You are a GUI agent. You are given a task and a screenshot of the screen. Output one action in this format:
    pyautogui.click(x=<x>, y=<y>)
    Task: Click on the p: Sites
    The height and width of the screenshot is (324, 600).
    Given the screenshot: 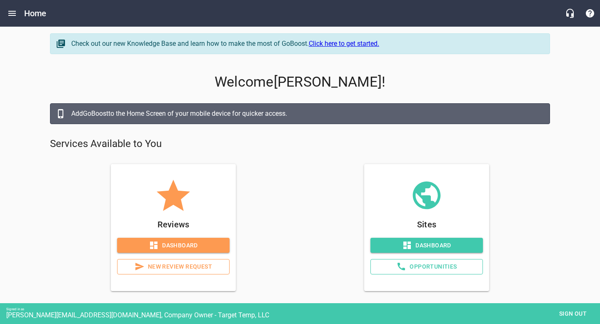 What is the action you would take?
    pyautogui.click(x=426, y=224)
    